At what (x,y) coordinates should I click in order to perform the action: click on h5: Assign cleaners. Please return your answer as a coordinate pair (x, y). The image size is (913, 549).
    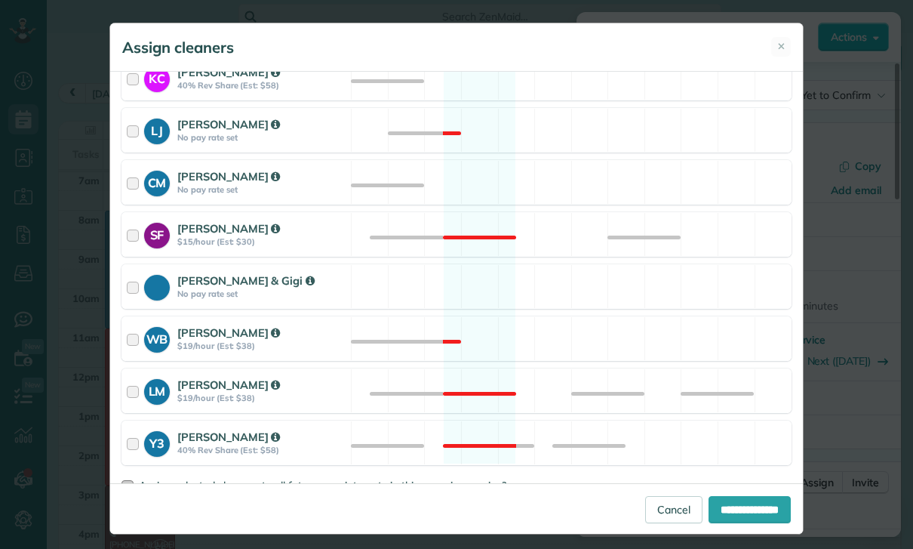
    Looking at the image, I should click on (178, 48).